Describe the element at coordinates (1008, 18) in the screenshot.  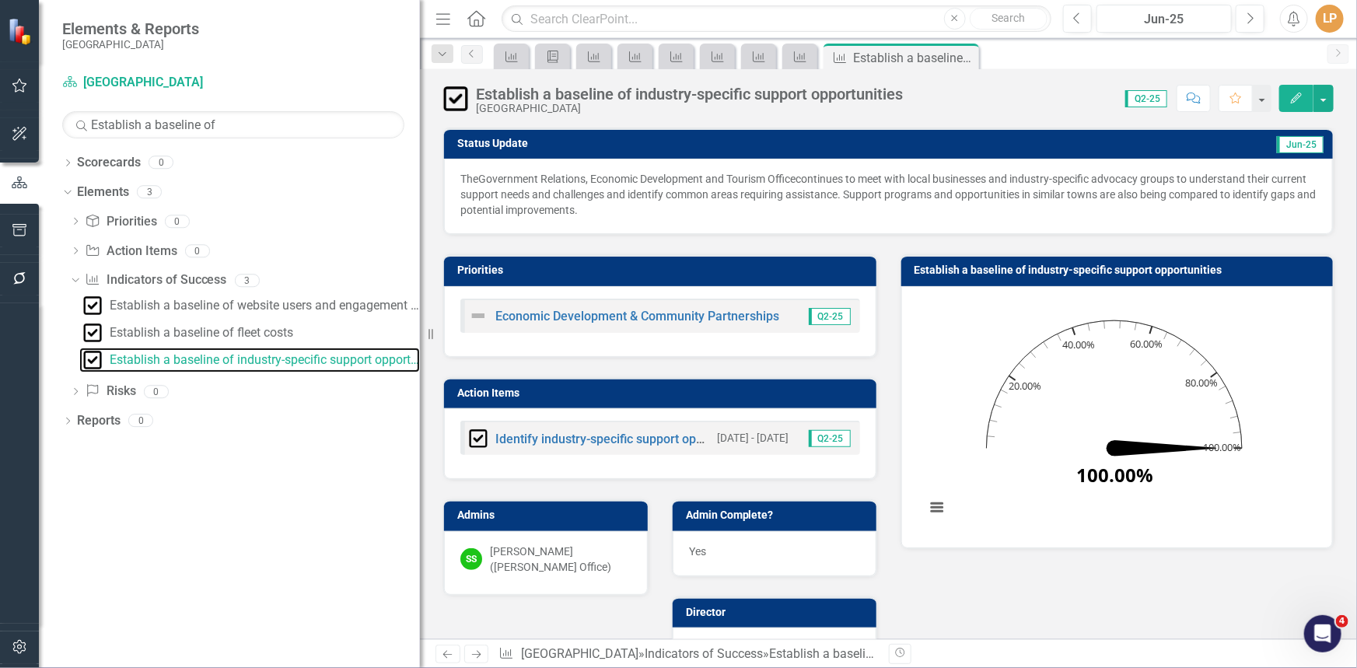
I see `span: Search` at that location.